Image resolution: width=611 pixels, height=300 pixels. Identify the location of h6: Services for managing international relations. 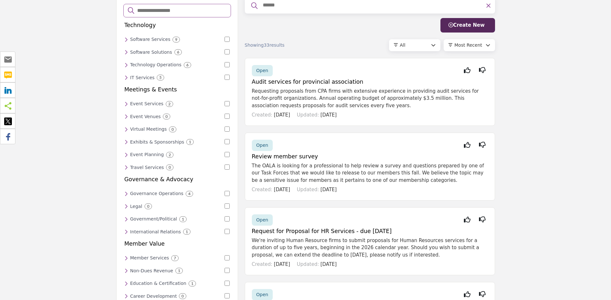
(156, 231).